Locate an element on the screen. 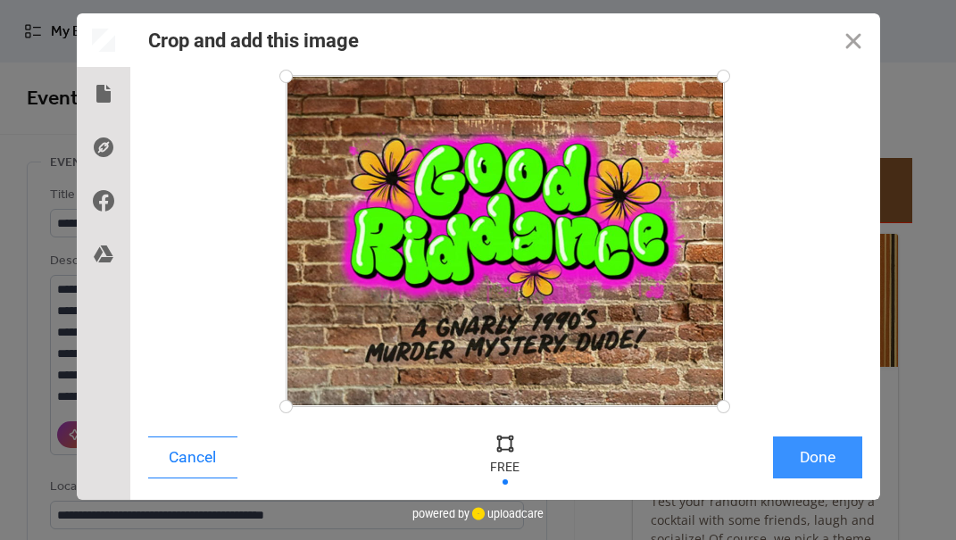  div: Preview is located at coordinates (104, 40).